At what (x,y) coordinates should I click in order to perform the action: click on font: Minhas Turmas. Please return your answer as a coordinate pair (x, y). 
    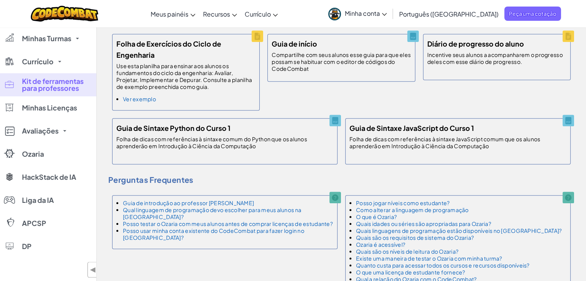
    Looking at the image, I should click on (47, 38).